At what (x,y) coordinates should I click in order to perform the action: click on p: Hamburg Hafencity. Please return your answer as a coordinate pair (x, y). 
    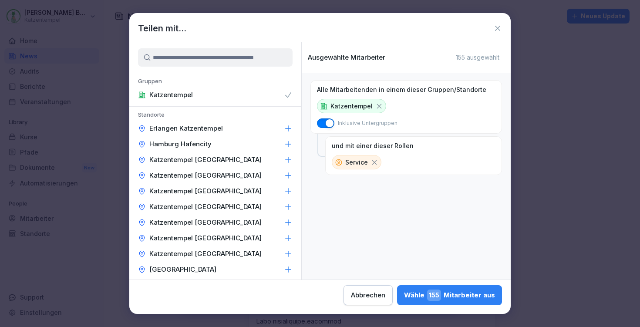
    Looking at the image, I should click on (180, 144).